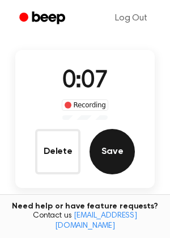 The height and width of the screenshot is (238, 170). What do you see at coordinates (85, 81) in the screenshot?
I see `span: 0:07` at bounding box center [85, 81].